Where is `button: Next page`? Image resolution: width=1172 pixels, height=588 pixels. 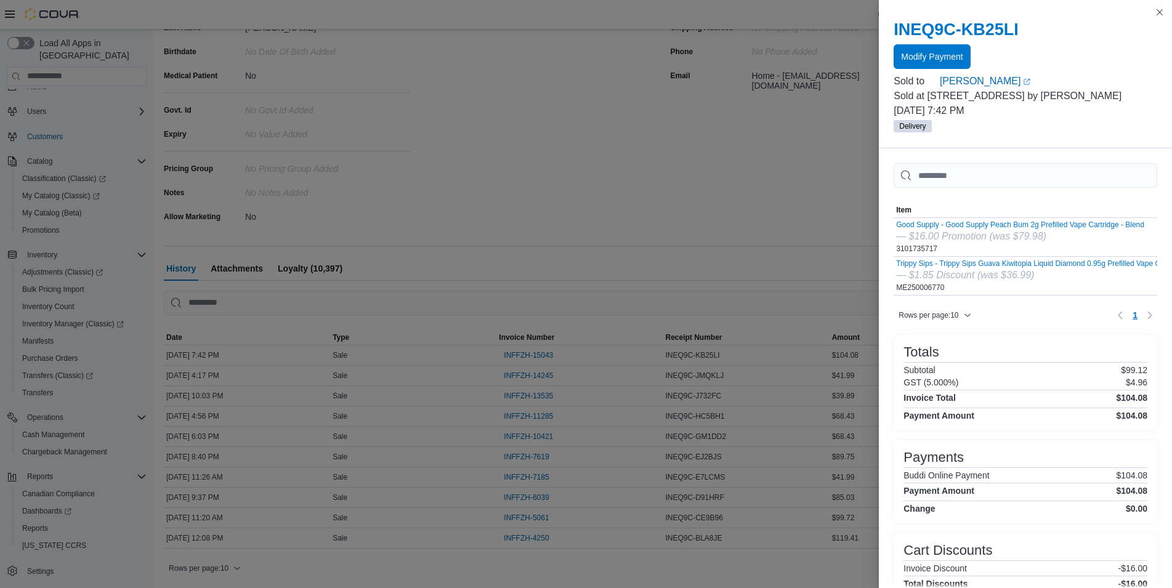
button: Next page is located at coordinates (1150, 315).